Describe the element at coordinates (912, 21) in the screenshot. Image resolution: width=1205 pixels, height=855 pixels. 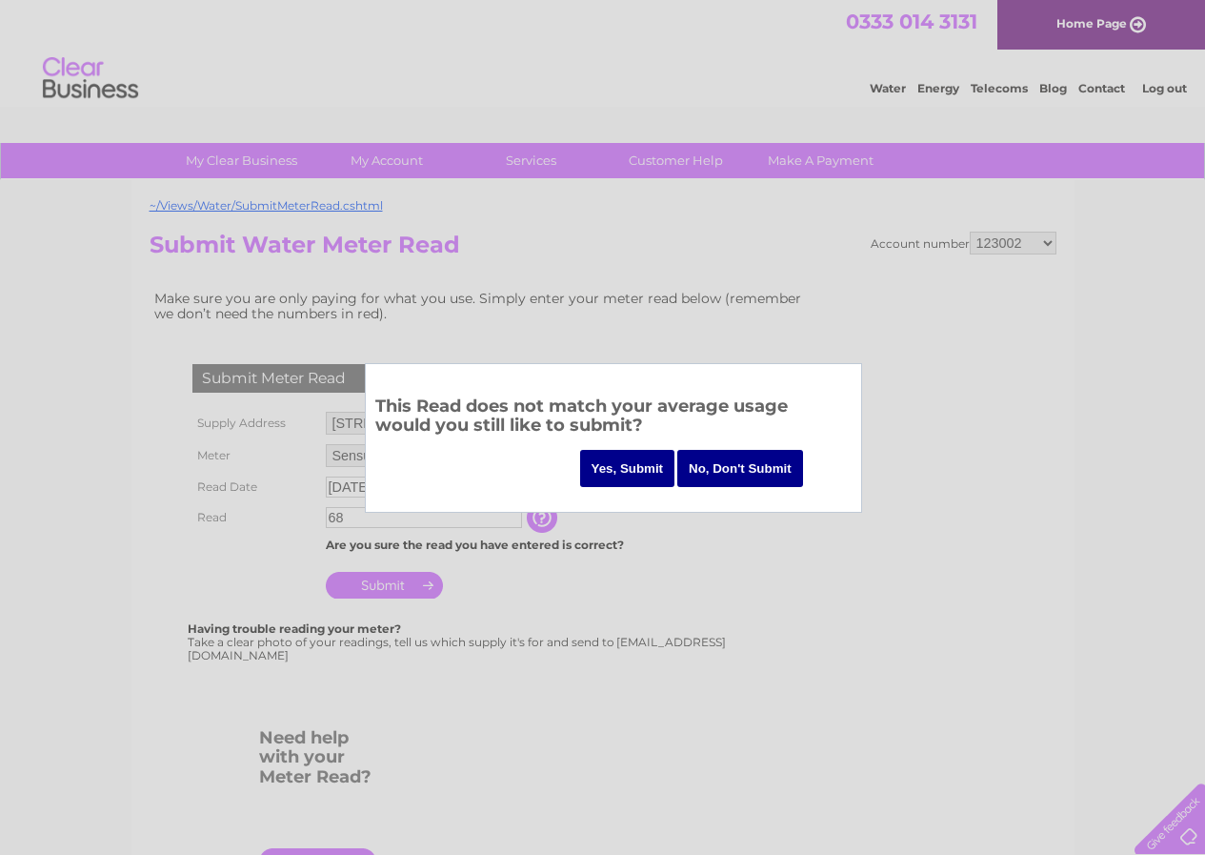
I see `span: 0333 014 3131` at that location.